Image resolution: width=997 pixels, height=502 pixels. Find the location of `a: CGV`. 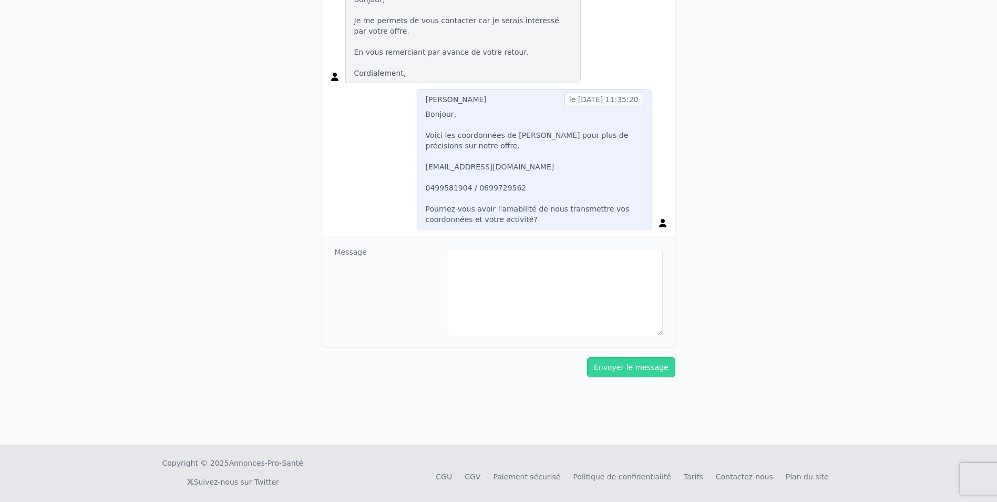

a: CGV is located at coordinates (473, 476).